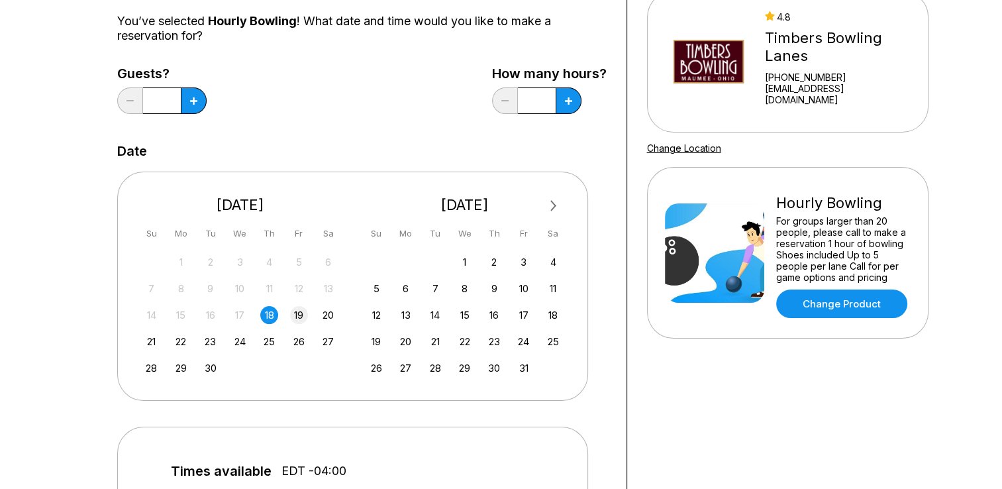  I want to click on div: month 2025-09, so click(240, 314).